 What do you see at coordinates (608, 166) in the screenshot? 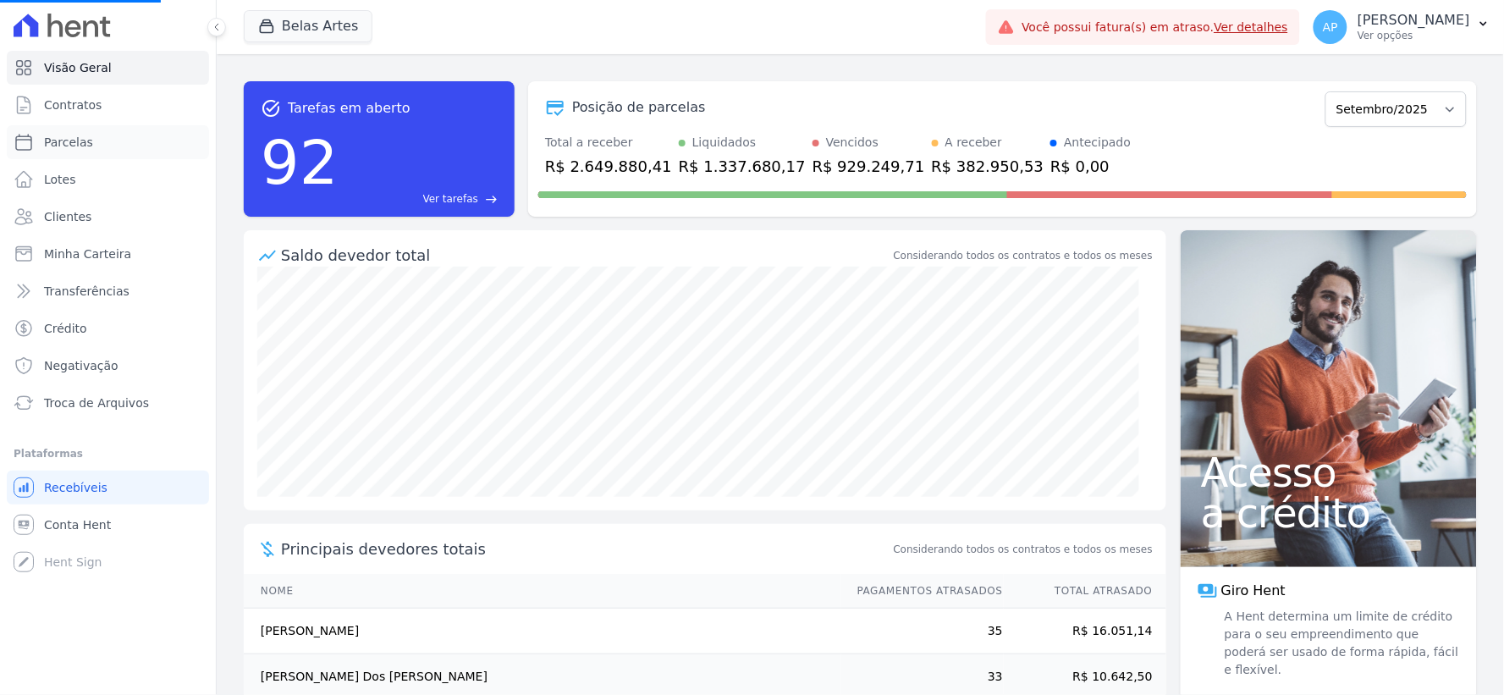
I see `div: R$ 2.649.880,41` at bounding box center [608, 166].